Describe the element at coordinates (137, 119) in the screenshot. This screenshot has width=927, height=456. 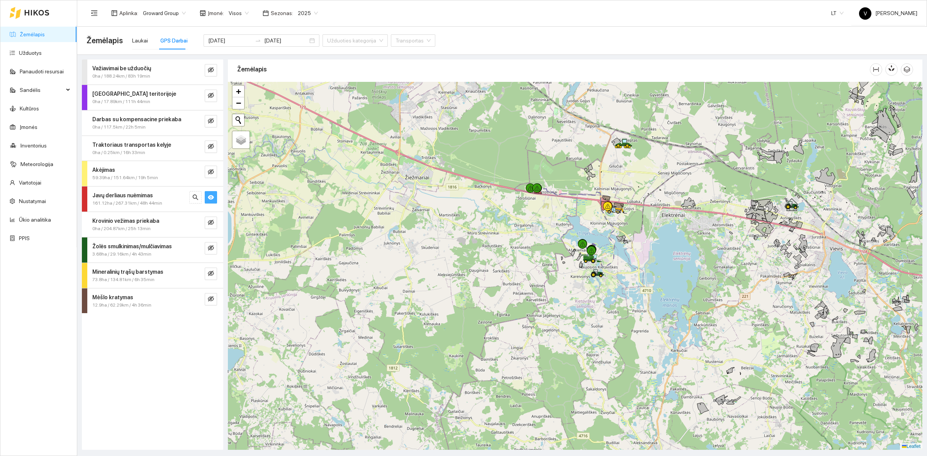
I see `strong: Darbas su kompensacine priekaba` at that location.